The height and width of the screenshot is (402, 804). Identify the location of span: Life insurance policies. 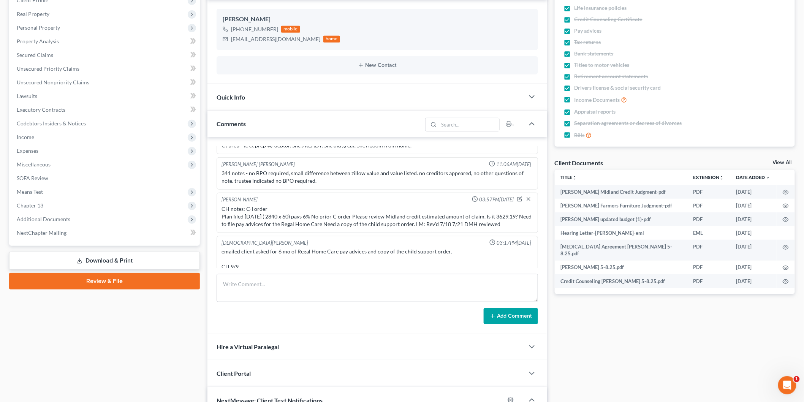
(601, 8).